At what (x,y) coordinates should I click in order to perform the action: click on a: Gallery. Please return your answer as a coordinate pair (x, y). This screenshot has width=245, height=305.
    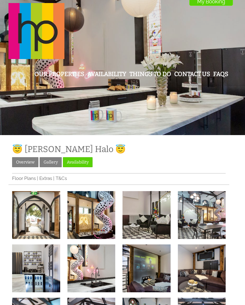
    Looking at the image, I should click on (51, 162).